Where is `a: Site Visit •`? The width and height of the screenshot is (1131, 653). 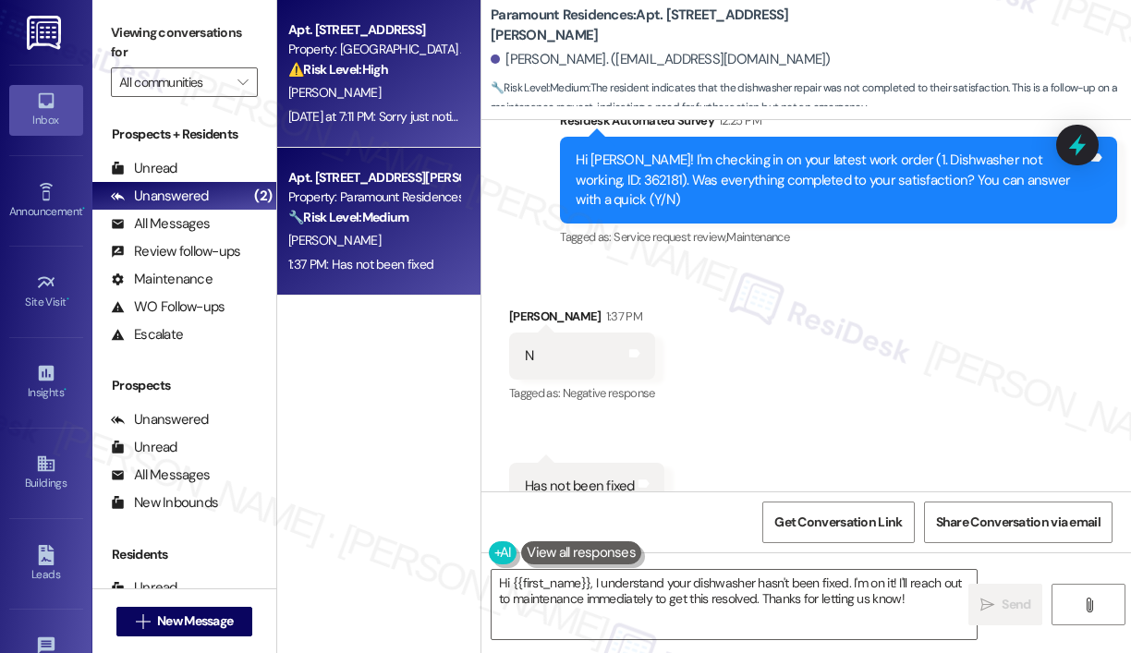 a: Site Visit • is located at coordinates (46, 292).